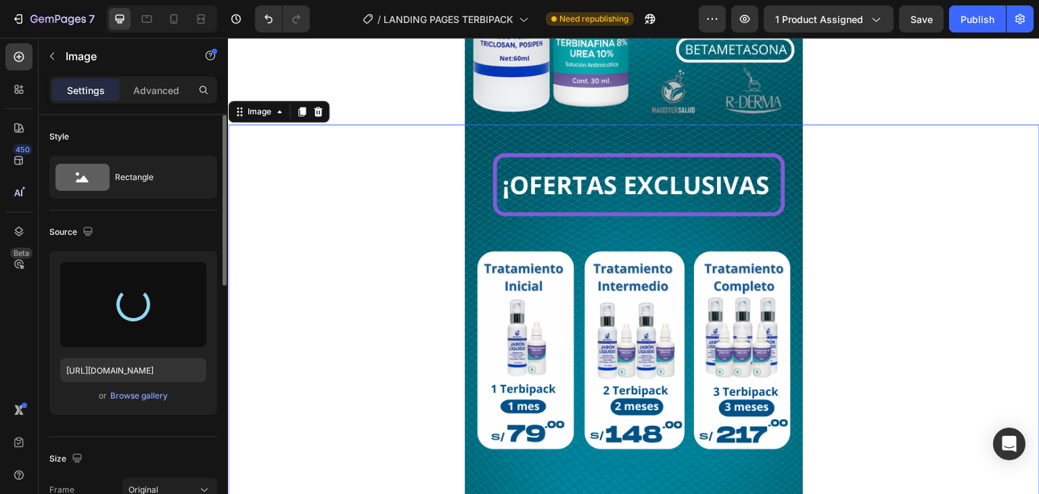 The image size is (1039, 494). What do you see at coordinates (72, 232) in the screenshot?
I see `div: Source` at bounding box center [72, 232].